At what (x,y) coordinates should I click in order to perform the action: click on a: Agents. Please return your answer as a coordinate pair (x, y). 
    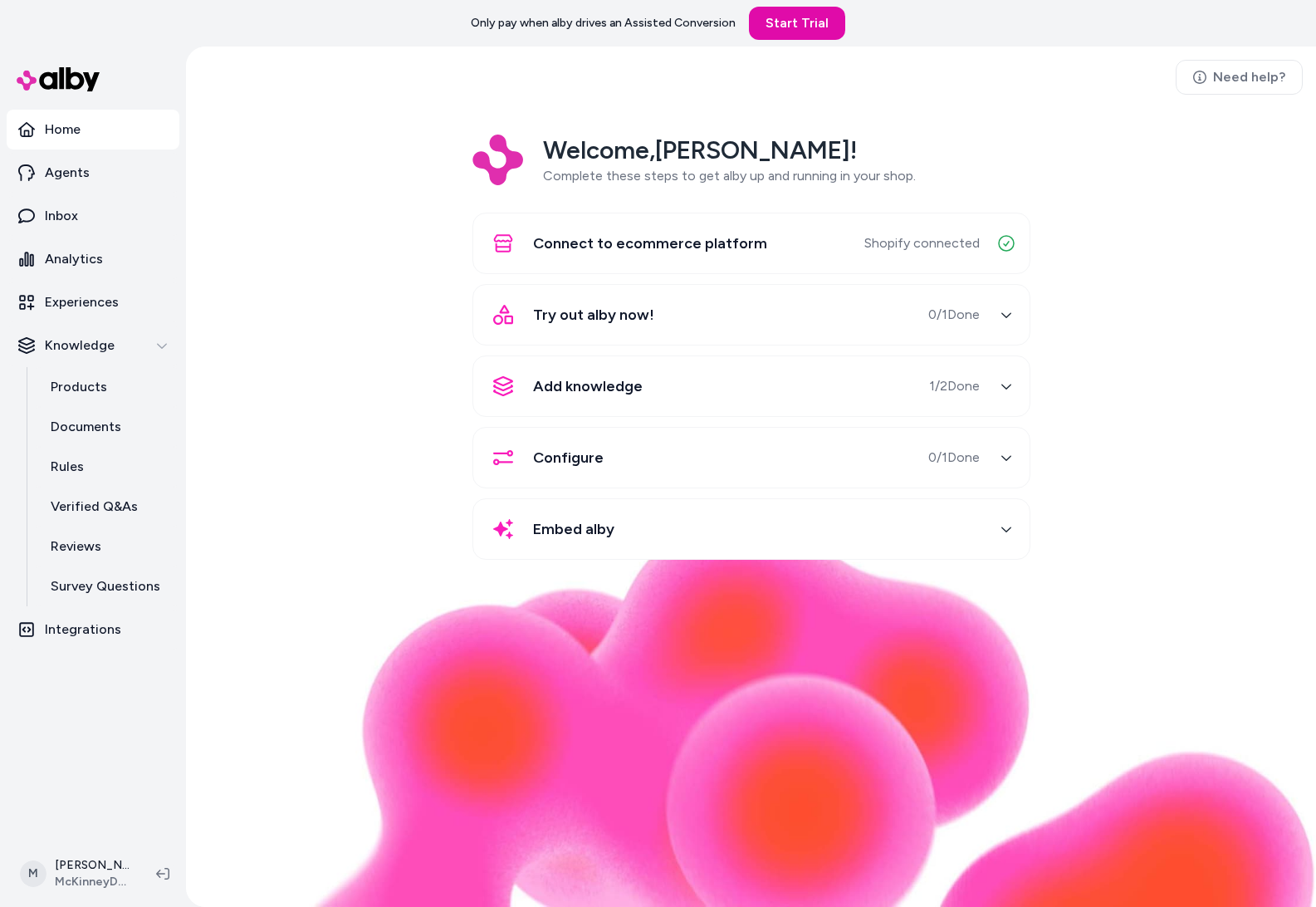
    Looking at the image, I should click on (93, 172).